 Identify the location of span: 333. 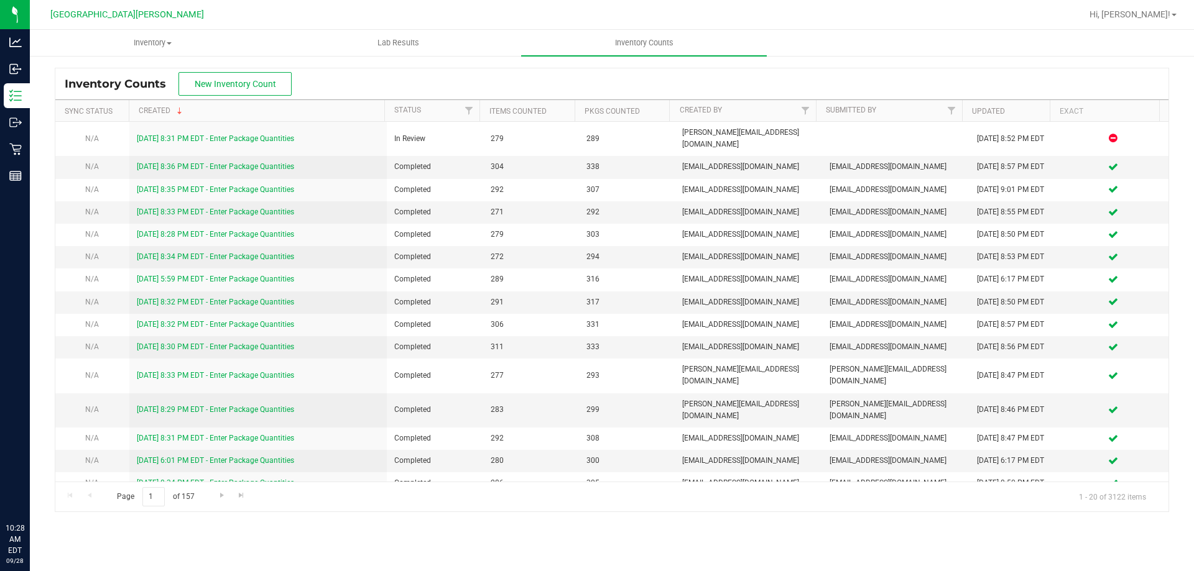
(627, 347).